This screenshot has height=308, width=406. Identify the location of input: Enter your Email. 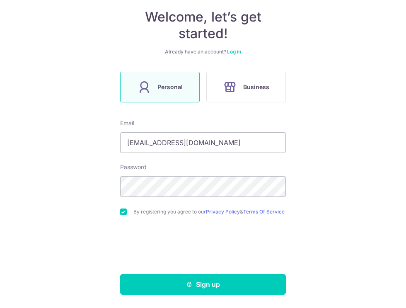
(203, 142).